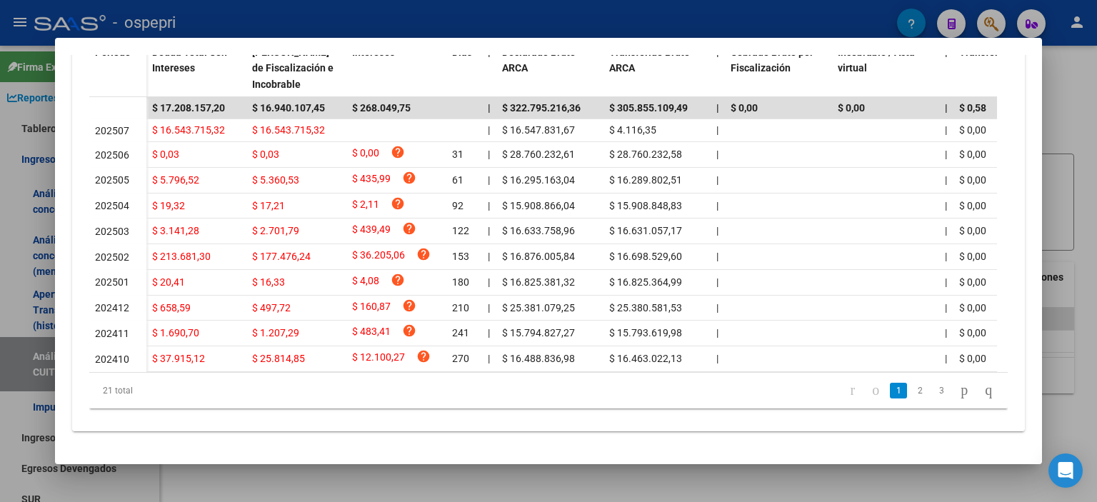 This screenshot has height=502, width=1097. Describe the element at coordinates (276, 231) in the screenshot. I see `span: $ 2.701,79` at that location.